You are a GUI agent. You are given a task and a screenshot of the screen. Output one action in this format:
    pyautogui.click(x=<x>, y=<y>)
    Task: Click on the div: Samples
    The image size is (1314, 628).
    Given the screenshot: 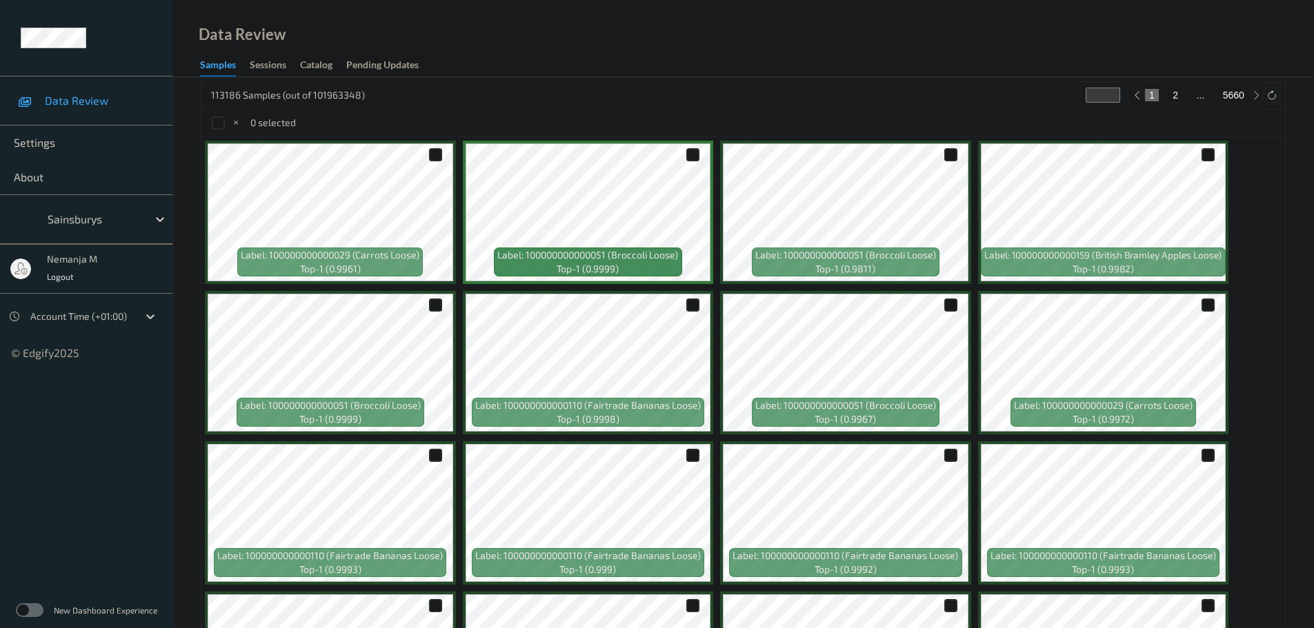 What is the action you would take?
    pyautogui.click(x=218, y=67)
    